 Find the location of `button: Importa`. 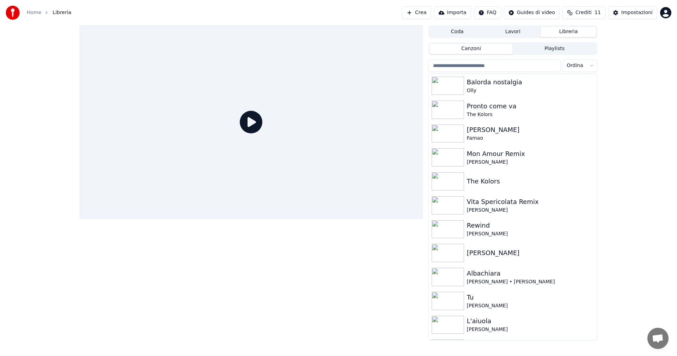

button: Importa is located at coordinates (452, 13).